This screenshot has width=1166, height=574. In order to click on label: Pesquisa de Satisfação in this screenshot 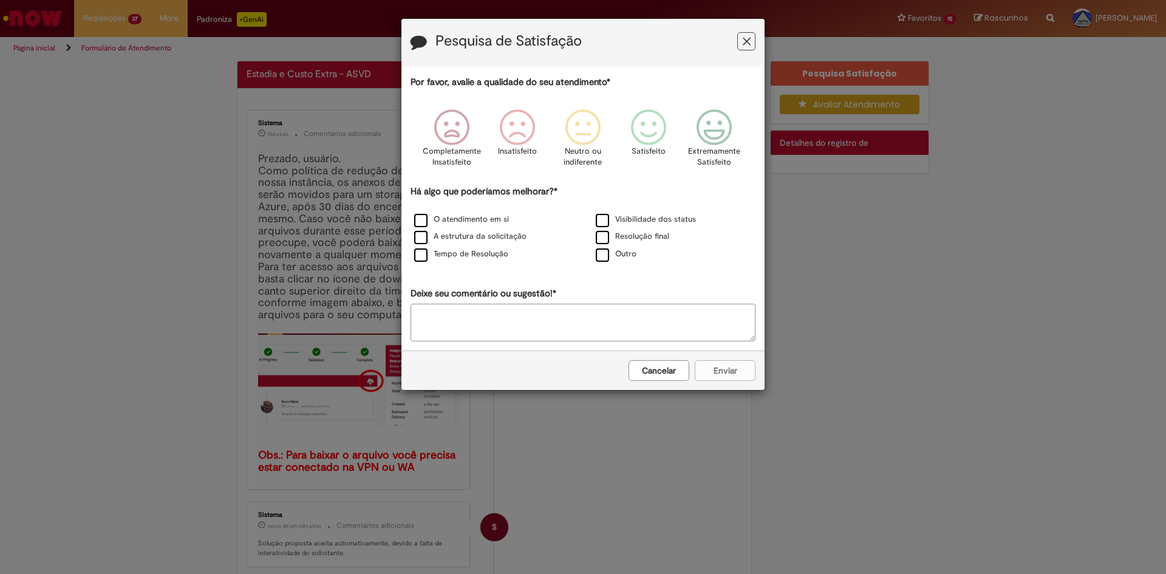, I will do `click(508, 41)`.